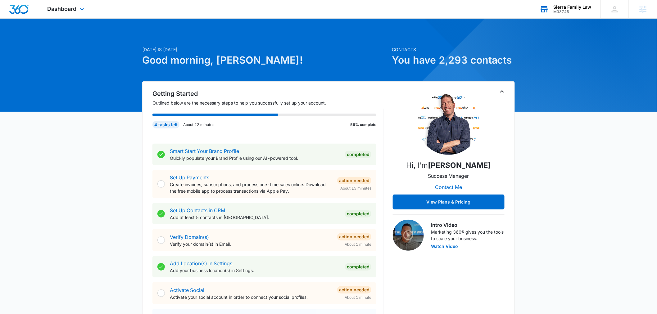 This screenshot has height=314, width=657. Describe the element at coordinates (363, 125) in the screenshot. I see `p: 56% complete` at that location.